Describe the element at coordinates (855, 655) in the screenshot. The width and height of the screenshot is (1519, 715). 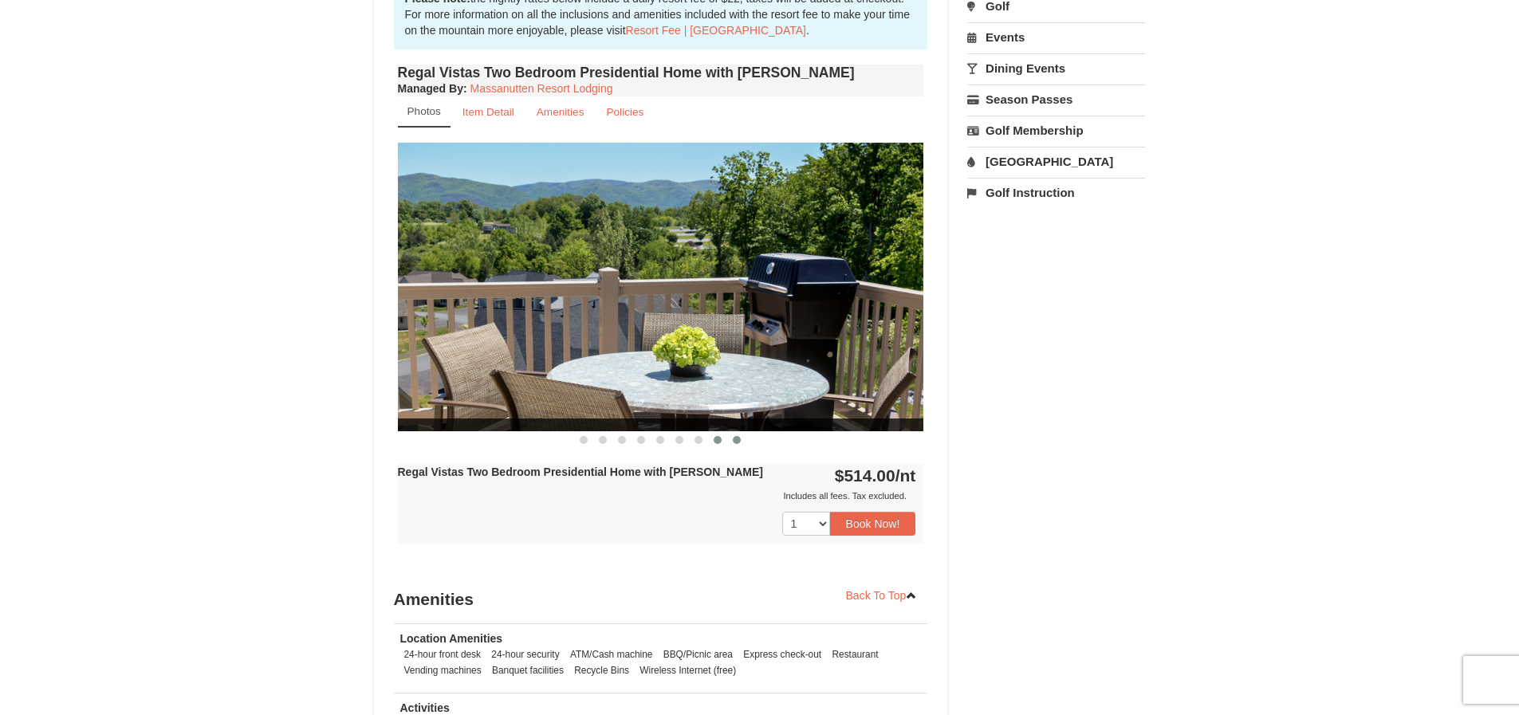
I see `li: Restaurant` at that location.